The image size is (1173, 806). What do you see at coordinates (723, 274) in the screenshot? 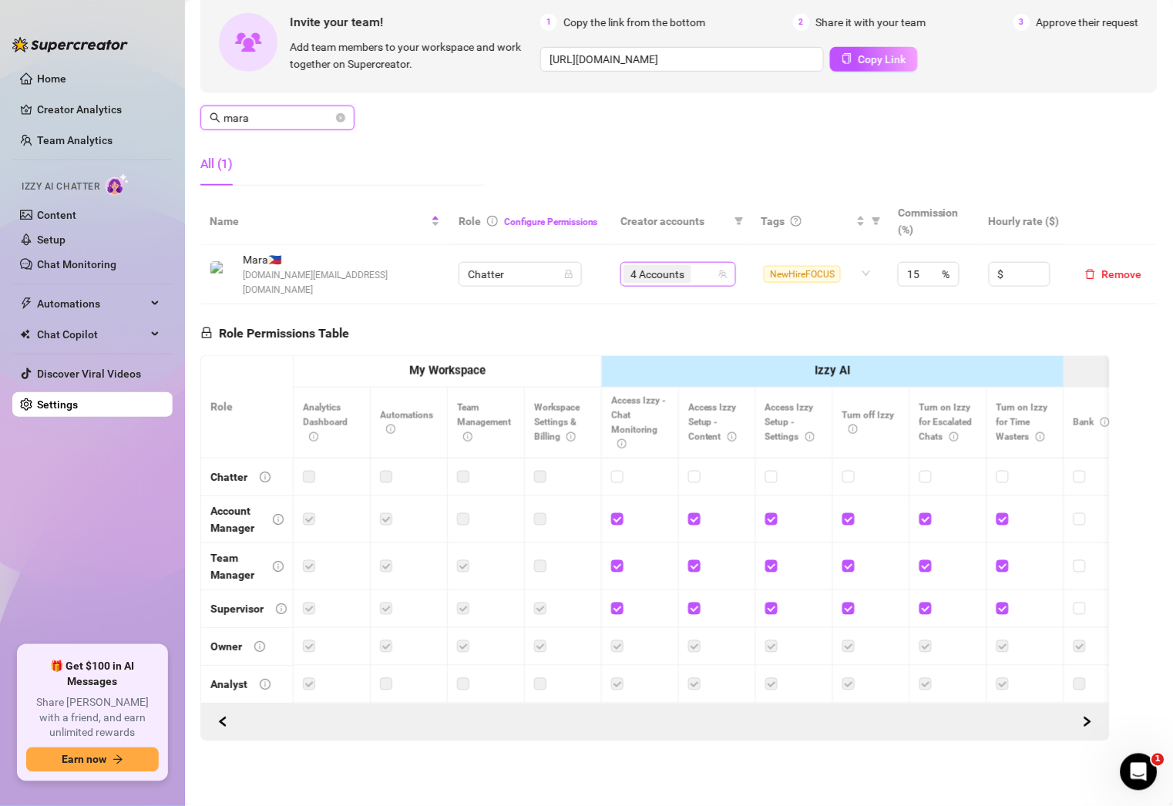
I see `span: team` at bounding box center [723, 274].